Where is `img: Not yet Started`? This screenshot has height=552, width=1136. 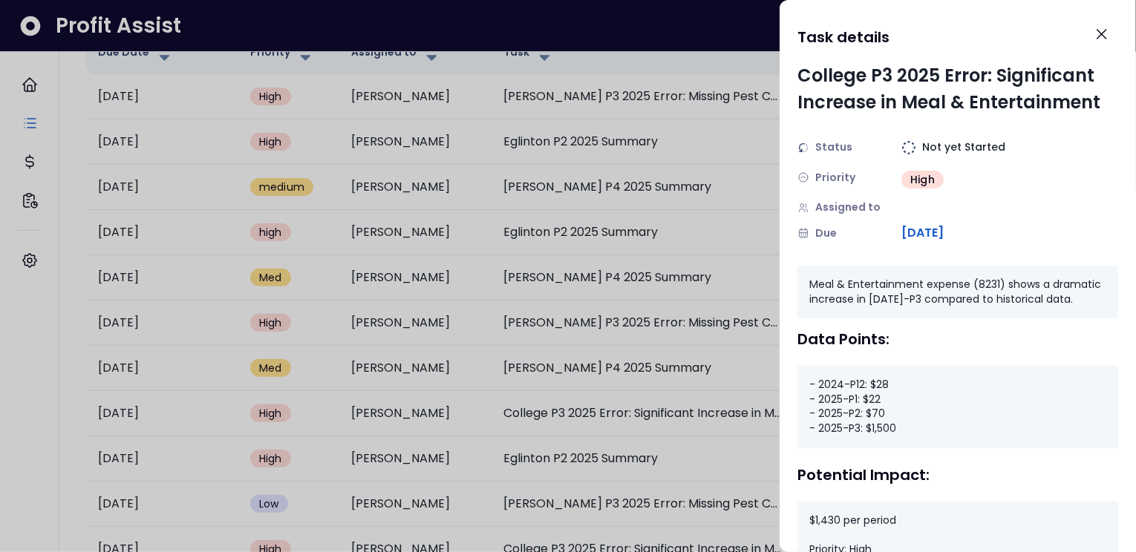 img: Not yet Started is located at coordinates (908, 148).